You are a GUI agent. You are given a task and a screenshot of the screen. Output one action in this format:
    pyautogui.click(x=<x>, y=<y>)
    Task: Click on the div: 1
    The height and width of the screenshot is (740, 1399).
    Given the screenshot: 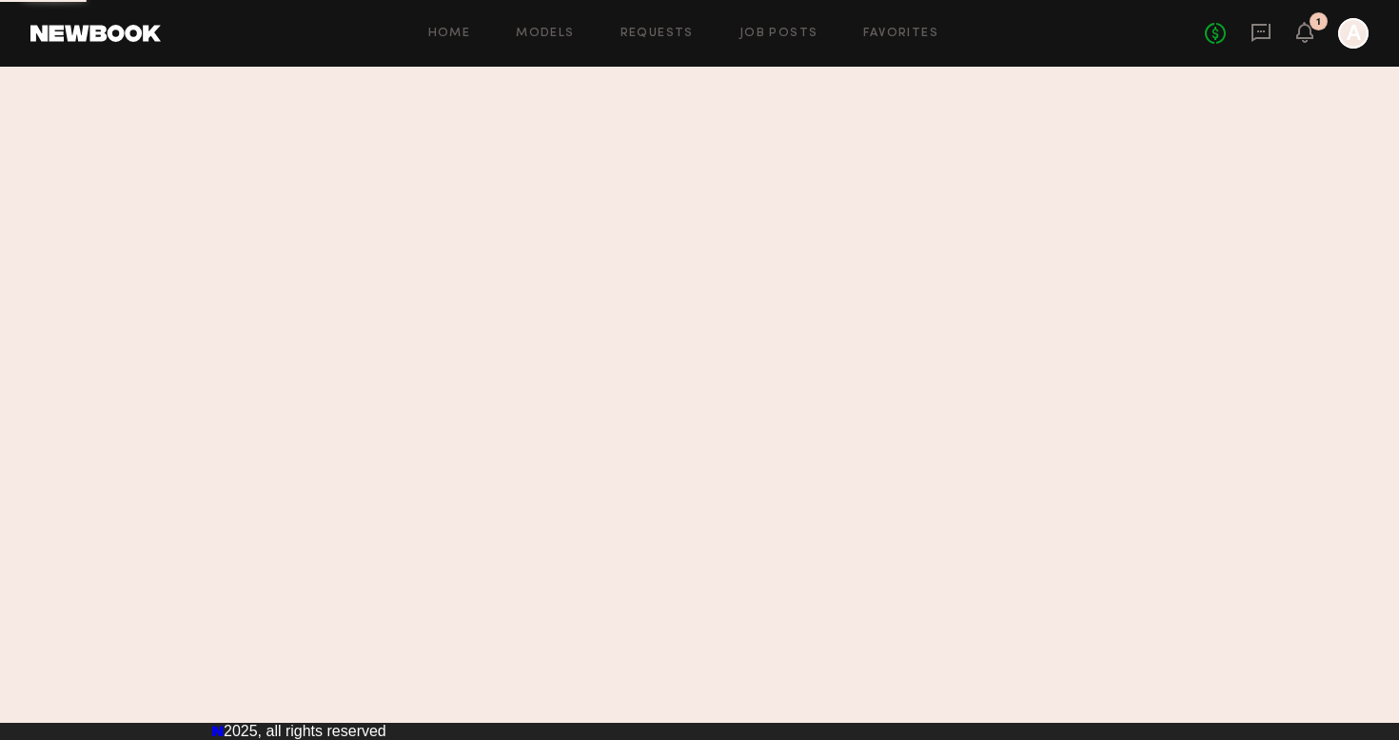 What is the action you would take?
    pyautogui.click(x=1318, y=22)
    